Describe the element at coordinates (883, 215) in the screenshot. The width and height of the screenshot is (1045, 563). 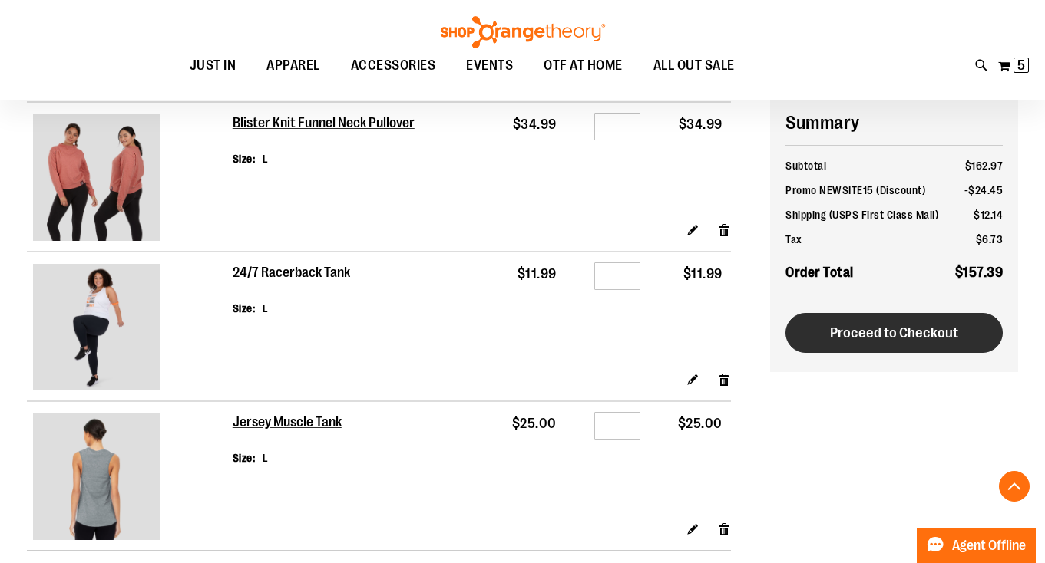
I see `span: (USPS First Class Mail)` at that location.